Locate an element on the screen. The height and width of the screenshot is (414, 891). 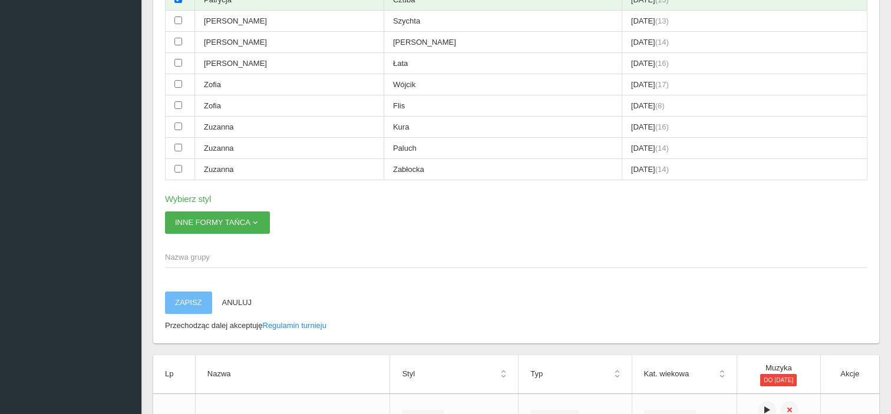
td: Kura is located at coordinates (503, 127).